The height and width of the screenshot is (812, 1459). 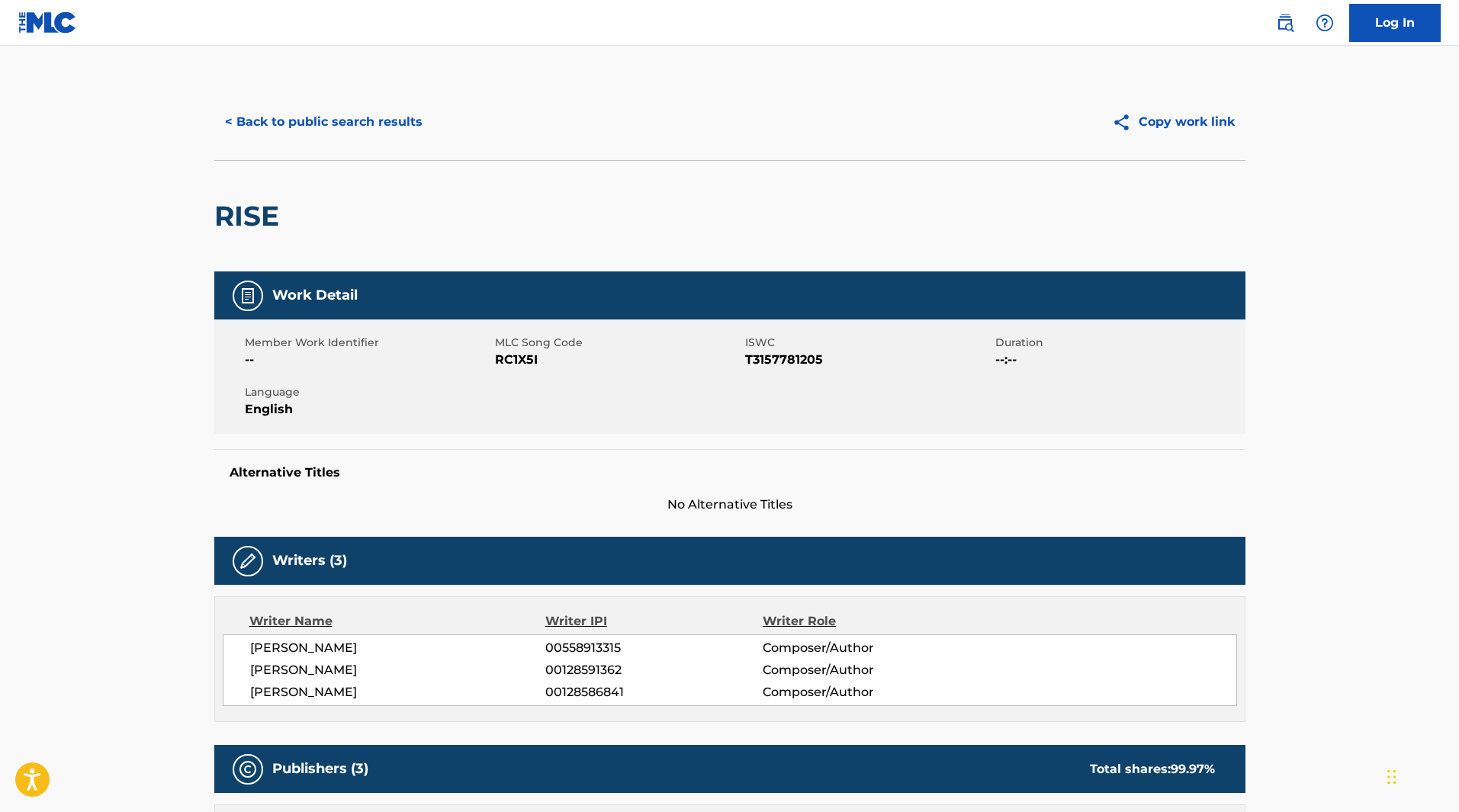 I want to click on img: Publishers, so click(x=248, y=769).